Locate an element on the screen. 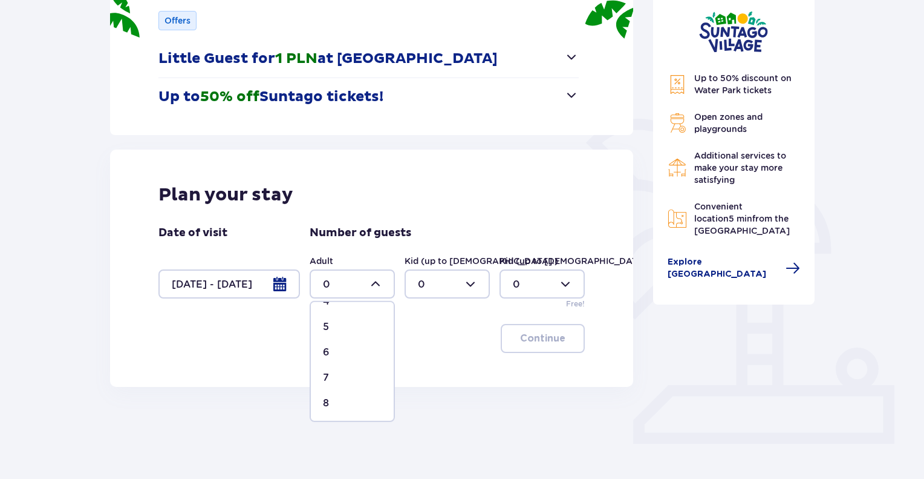  span: 50% off is located at coordinates (230, 97).